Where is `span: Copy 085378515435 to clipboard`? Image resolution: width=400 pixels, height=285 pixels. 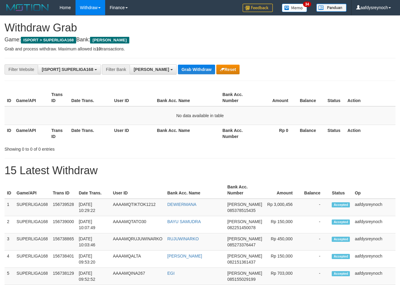
span: Copy 085378515435 to clipboard is located at coordinates (241, 211).